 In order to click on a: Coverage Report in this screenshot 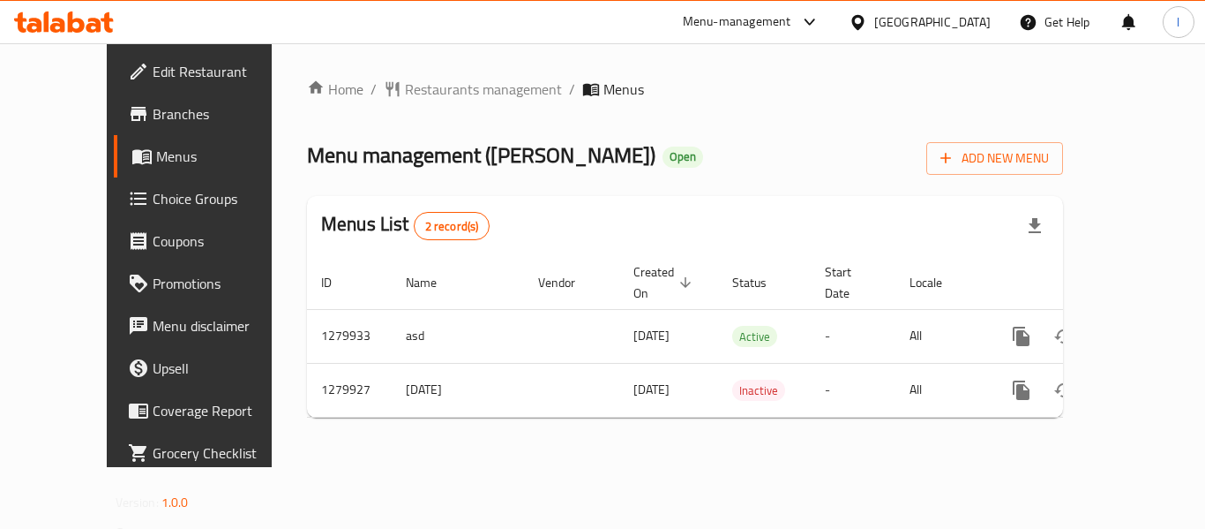, I will do `click(211, 410)`.